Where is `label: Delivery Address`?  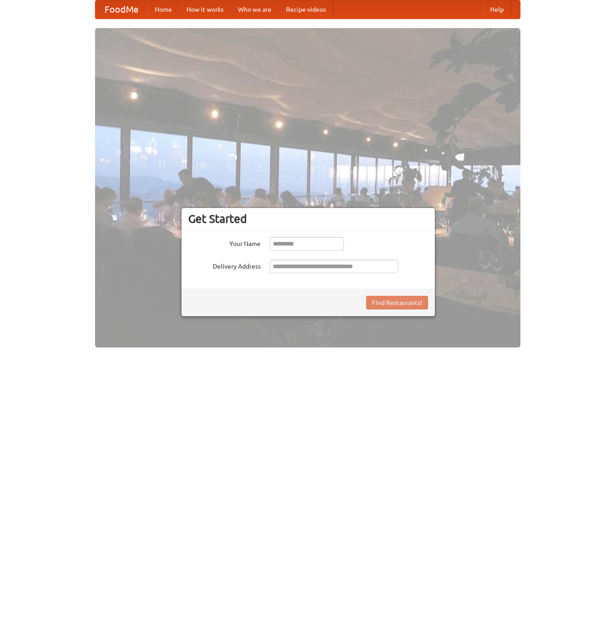 label: Delivery Address is located at coordinates (225, 265).